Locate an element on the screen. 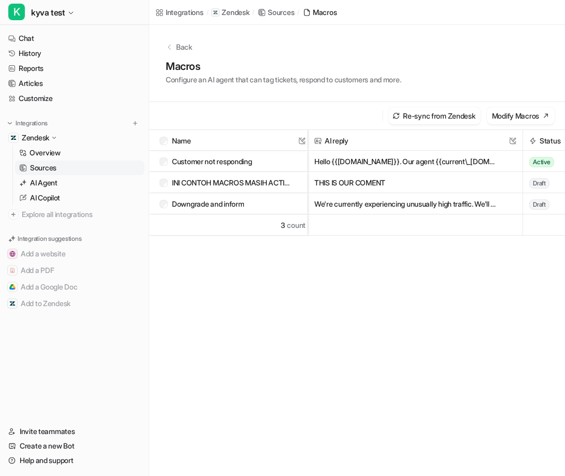  button: Active is located at coordinates (543, 161).